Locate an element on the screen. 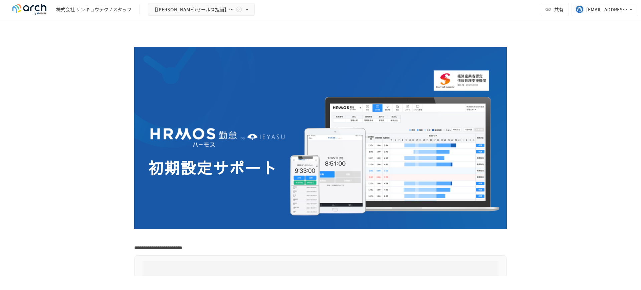 The width and height of the screenshot is (641, 290). button: 共有 is located at coordinates (555, 9).